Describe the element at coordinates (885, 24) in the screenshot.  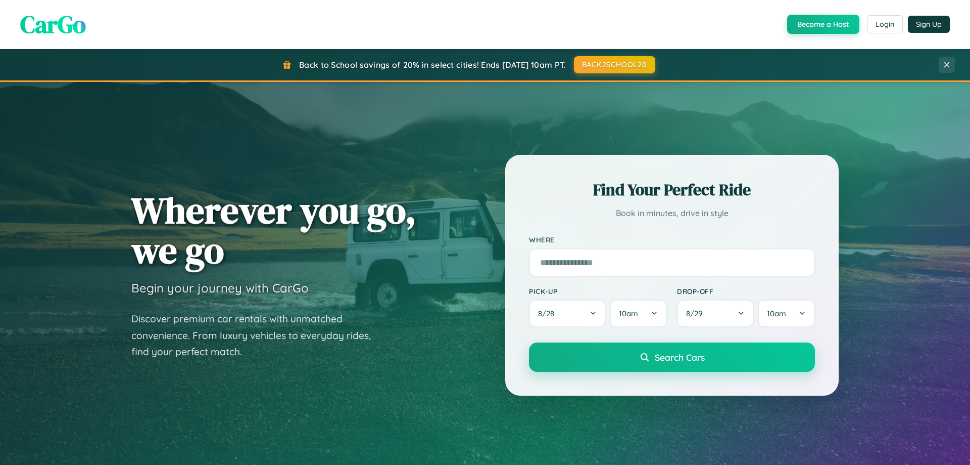
I see `button: Login` at that location.